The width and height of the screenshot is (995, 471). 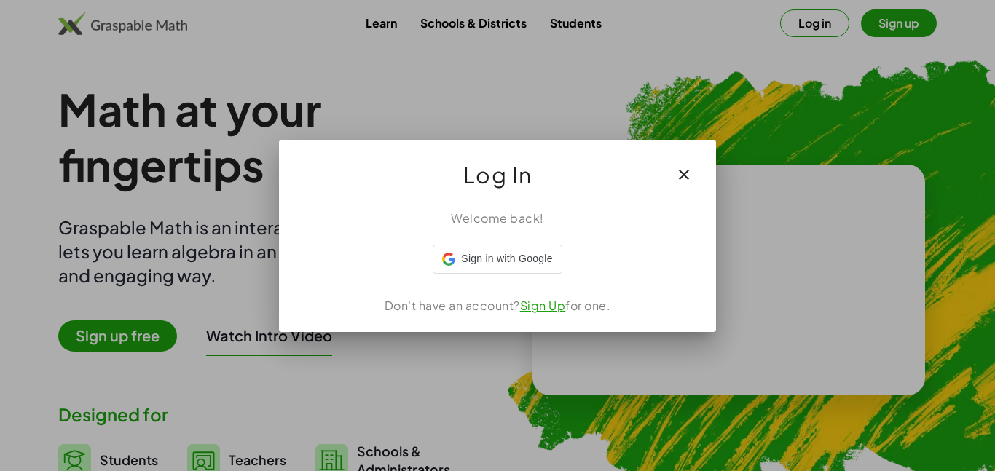 I want to click on a: Sign Up, so click(x=543, y=305).